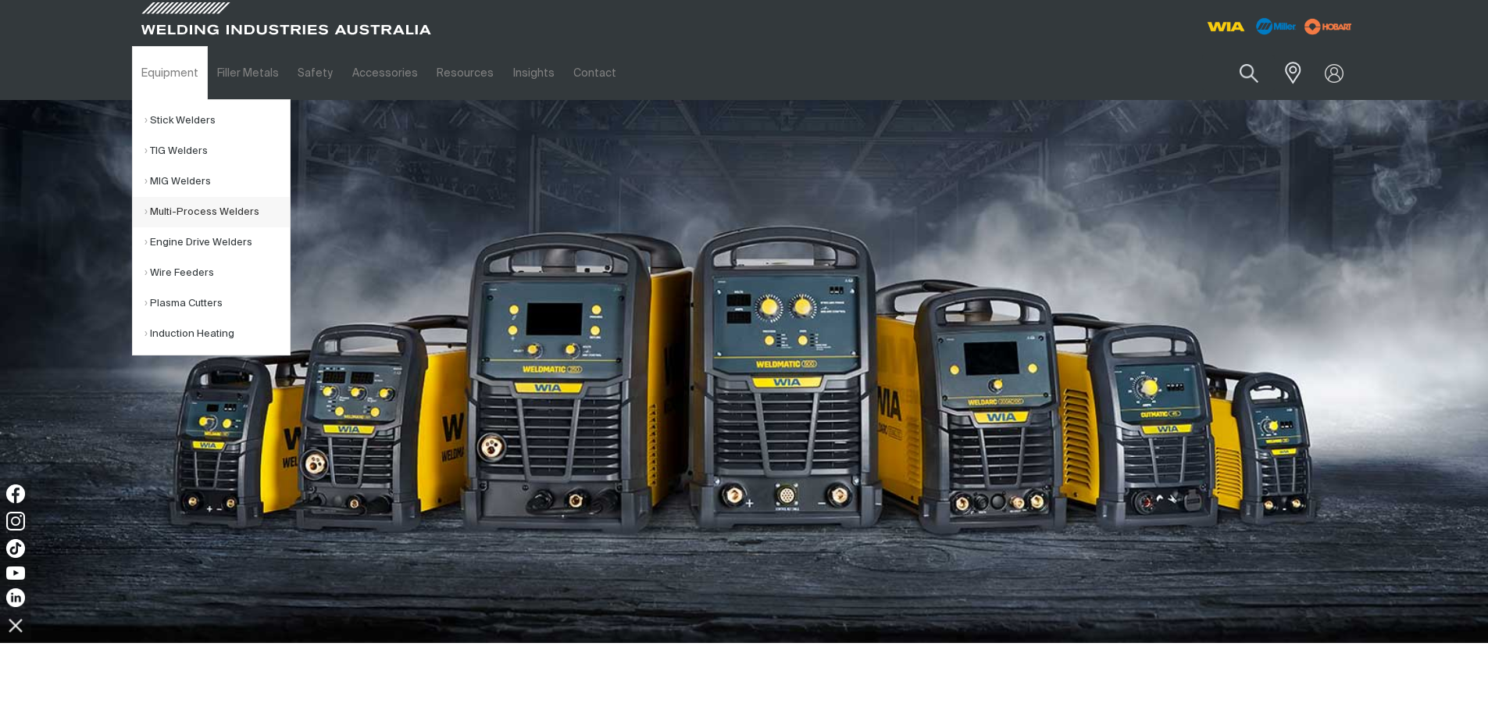 The height and width of the screenshot is (718, 1488). I want to click on img: miller, so click(1328, 27).